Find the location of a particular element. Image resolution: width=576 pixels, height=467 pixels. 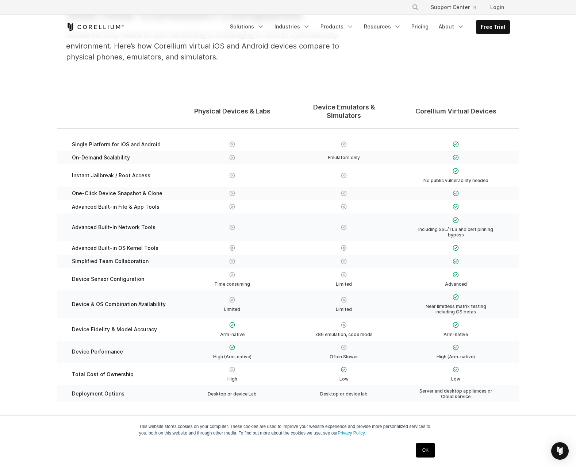

span: Often Slower is located at coordinates (344, 357).